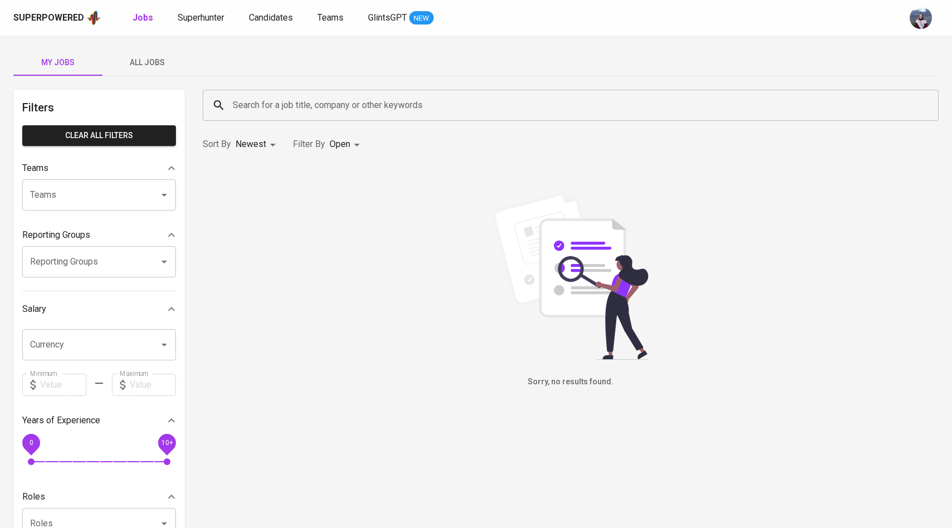 Image resolution: width=952 pixels, height=528 pixels. What do you see at coordinates (331, 18) in the screenshot?
I see `a: Teams` at bounding box center [331, 18].